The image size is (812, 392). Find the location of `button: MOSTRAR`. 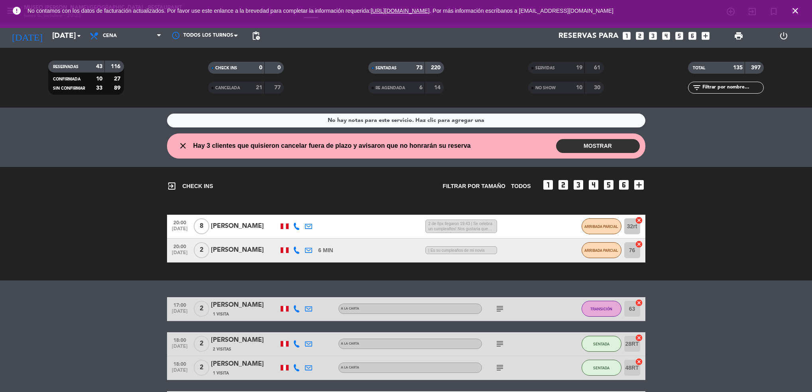

button: MOSTRAR is located at coordinates (598, 146).